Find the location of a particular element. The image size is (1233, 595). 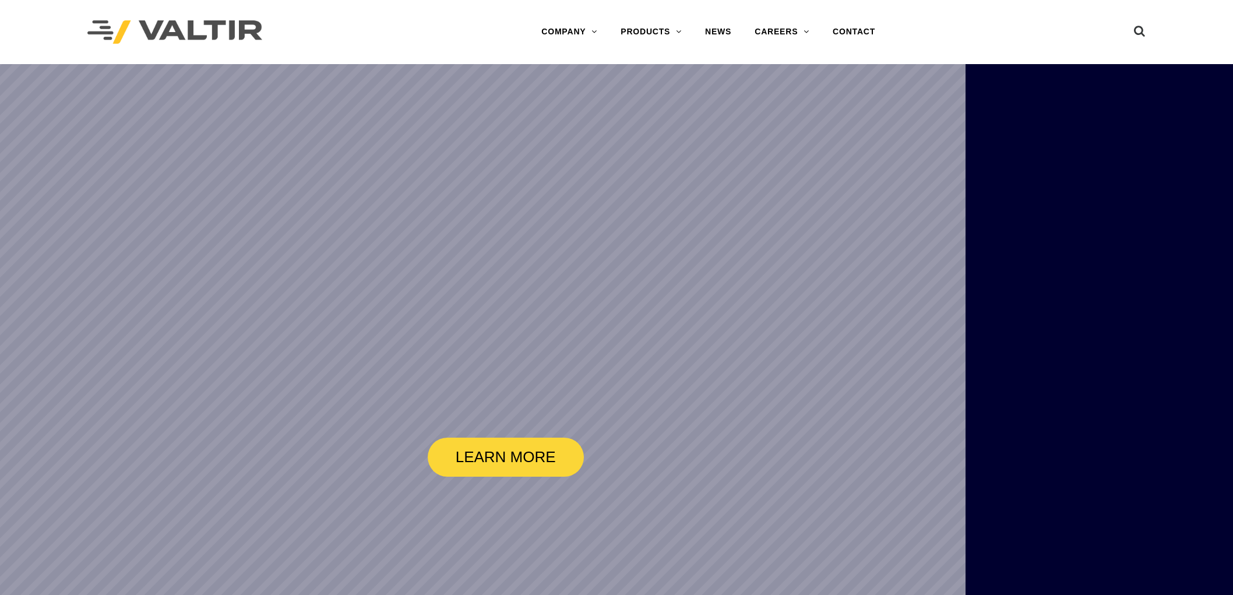

a: LEARN MORE is located at coordinates (506, 457).